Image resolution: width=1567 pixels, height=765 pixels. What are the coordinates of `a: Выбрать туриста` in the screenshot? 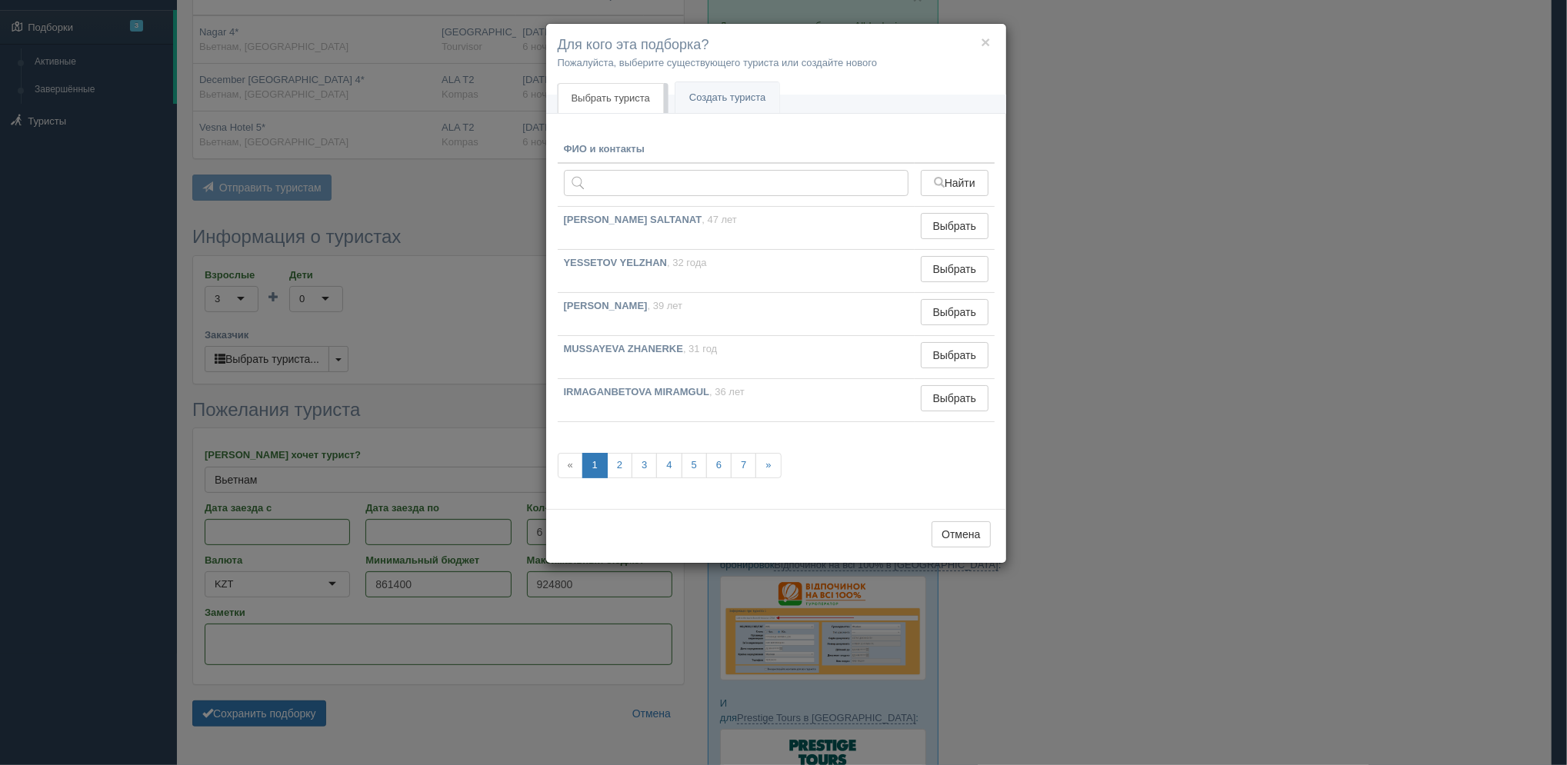 It's located at (611, 98).